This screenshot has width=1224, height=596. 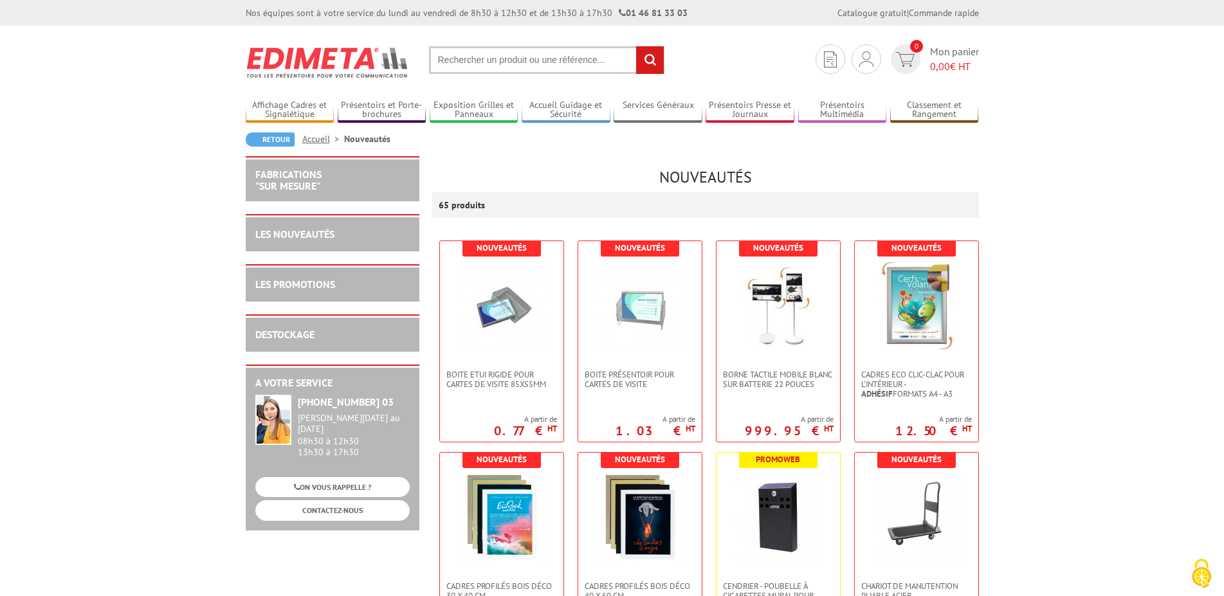 What do you see at coordinates (640, 380) in the screenshot?
I see `a: Boite présentoir pour Cartes de Visite` at bounding box center [640, 380].